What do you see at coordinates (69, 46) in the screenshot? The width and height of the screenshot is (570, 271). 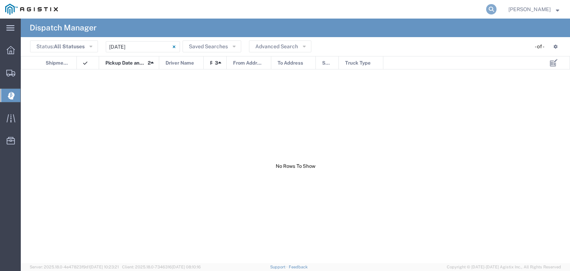 I see `span: All Statuses` at bounding box center [69, 46].